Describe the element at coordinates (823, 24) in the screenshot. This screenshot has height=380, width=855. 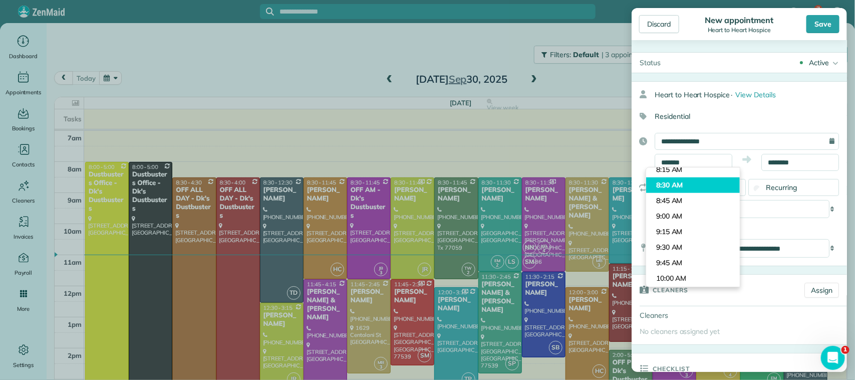
I see `div: Save` at that location.